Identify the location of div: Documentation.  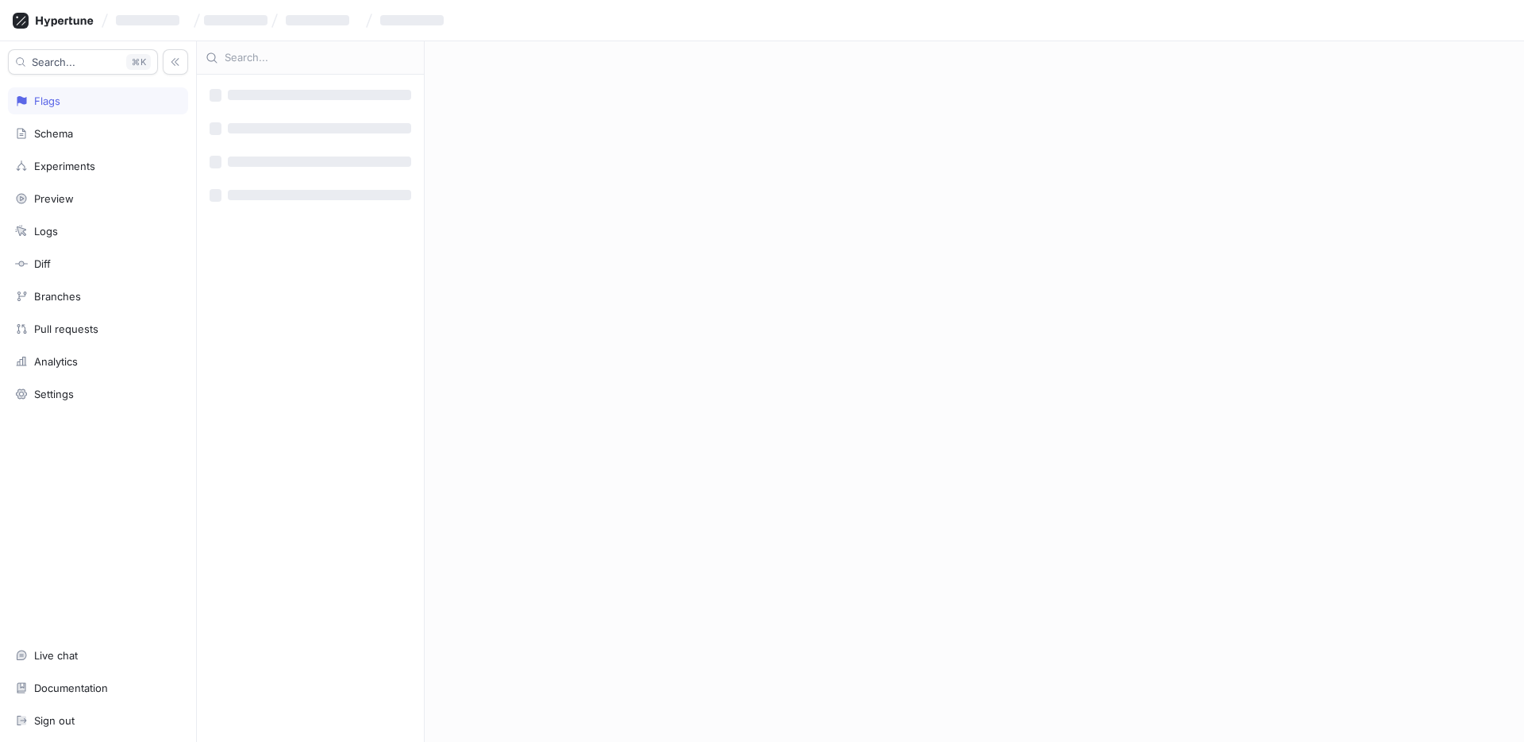
(71, 688).